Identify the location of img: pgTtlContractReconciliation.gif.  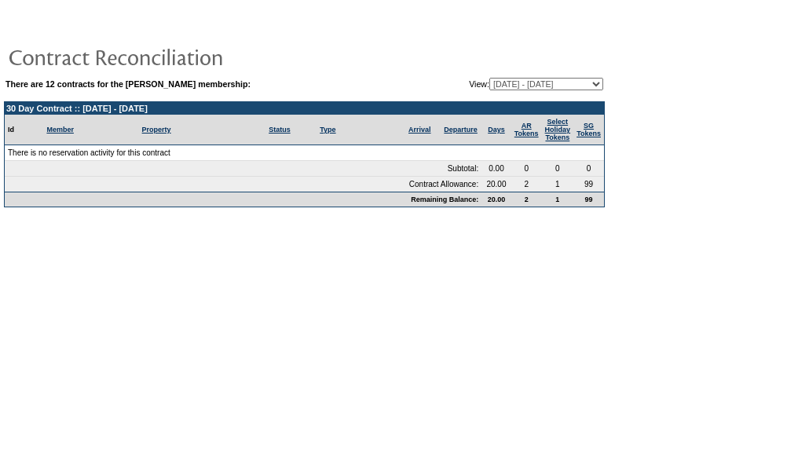
(165, 57).